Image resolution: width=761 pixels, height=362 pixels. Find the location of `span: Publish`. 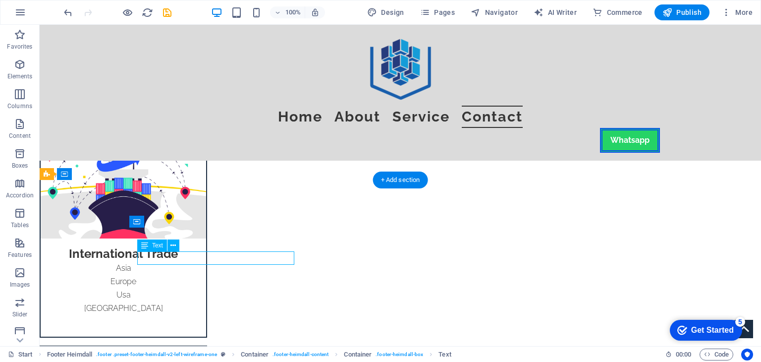

span: Publish is located at coordinates (682, 12).